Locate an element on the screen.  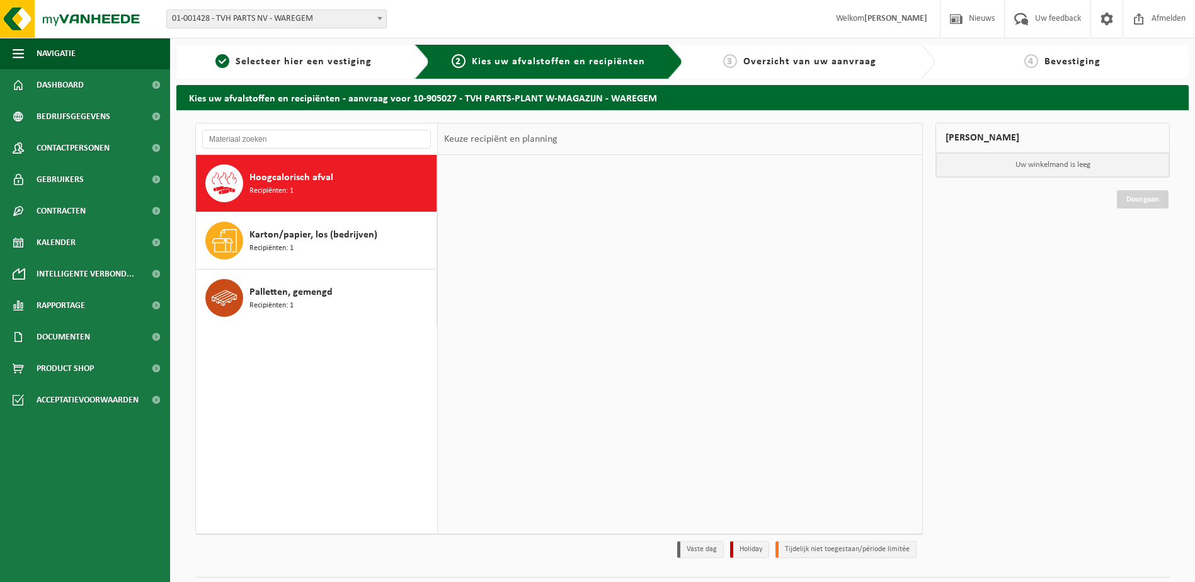
span: Kies uw afvalstoffen en recipiënten is located at coordinates (558, 62).